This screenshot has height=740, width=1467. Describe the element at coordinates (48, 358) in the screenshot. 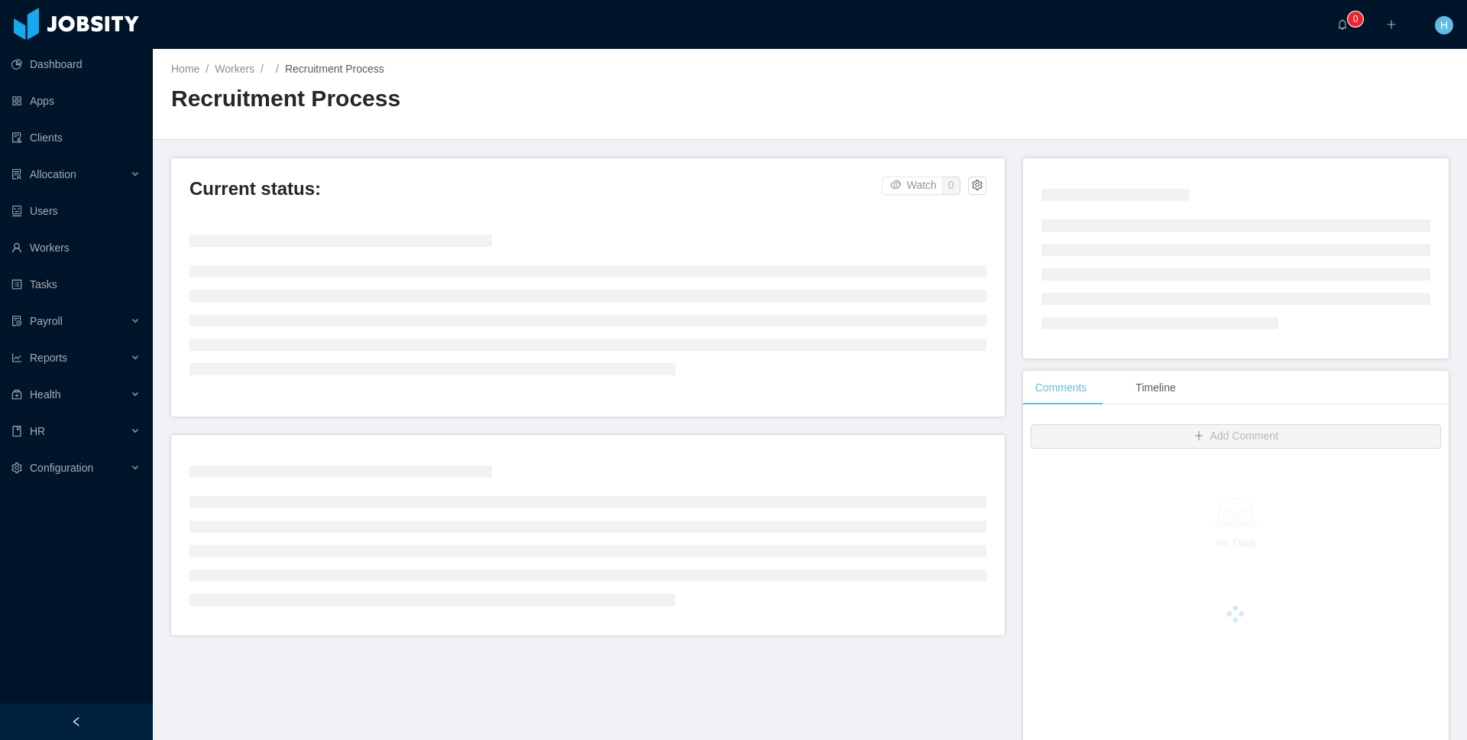

I see `span: Reports` at that location.